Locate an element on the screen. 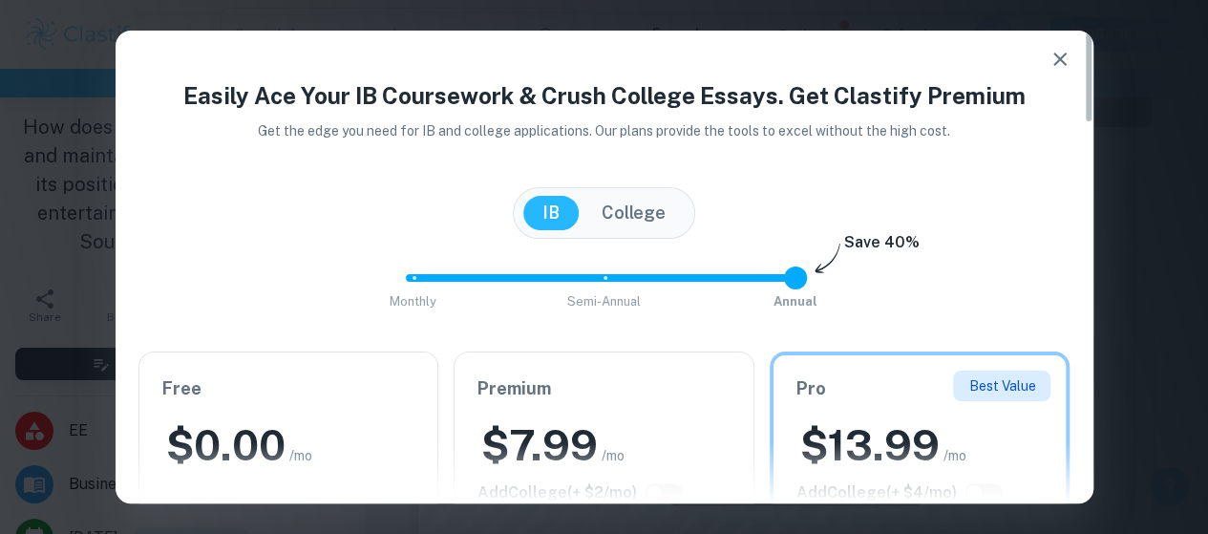 The height and width of the screenshot is (534, 1208). span: Annual is located at coordinates (795, 301).